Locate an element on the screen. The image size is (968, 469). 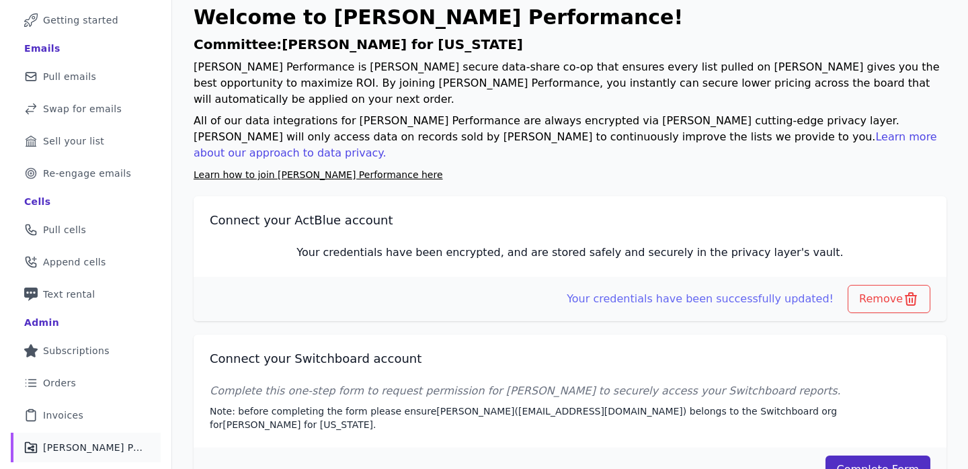
span: Swap for emails is located at coordinates (82, 109).